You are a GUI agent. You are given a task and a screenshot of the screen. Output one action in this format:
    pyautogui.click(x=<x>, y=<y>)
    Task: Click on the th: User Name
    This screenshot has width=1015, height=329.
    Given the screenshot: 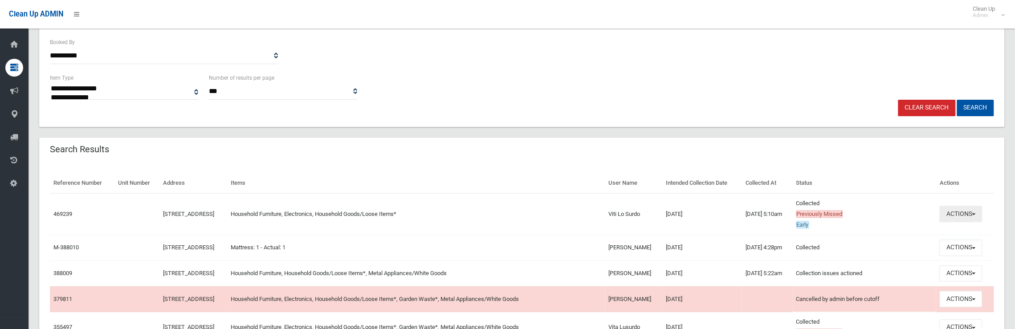 What is the action you would take?
    pyautogui.click(x=634, y=183)
    